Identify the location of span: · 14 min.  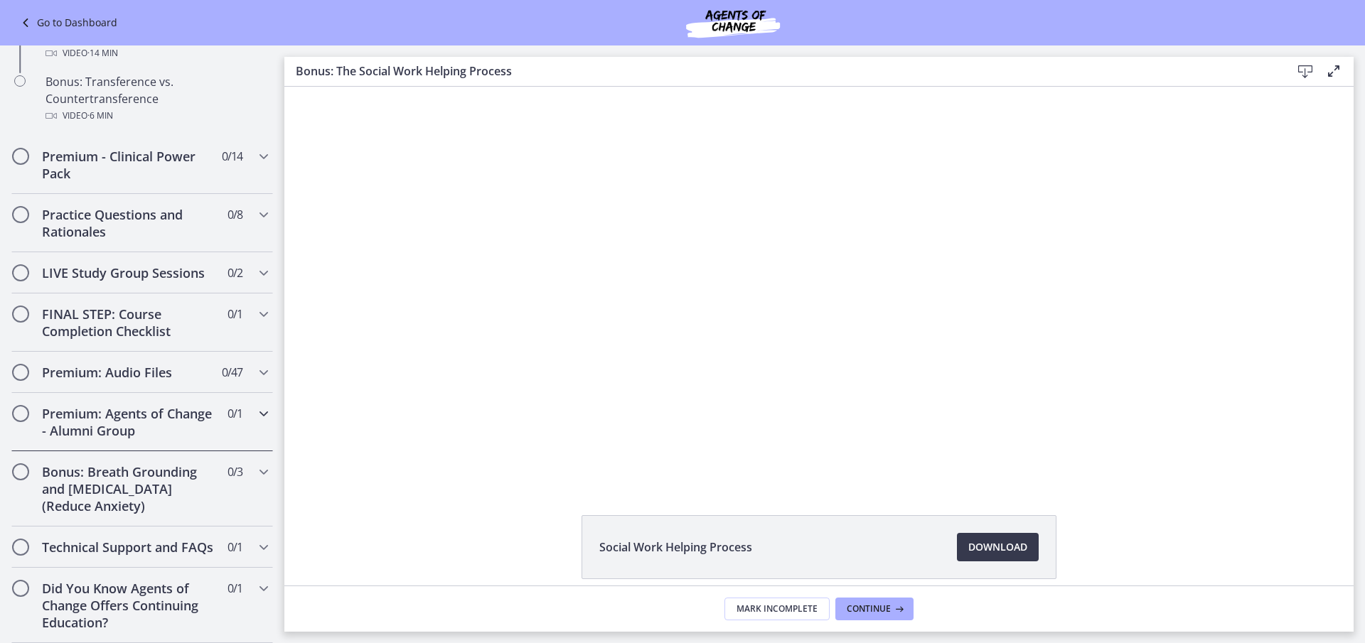
(102, 53).